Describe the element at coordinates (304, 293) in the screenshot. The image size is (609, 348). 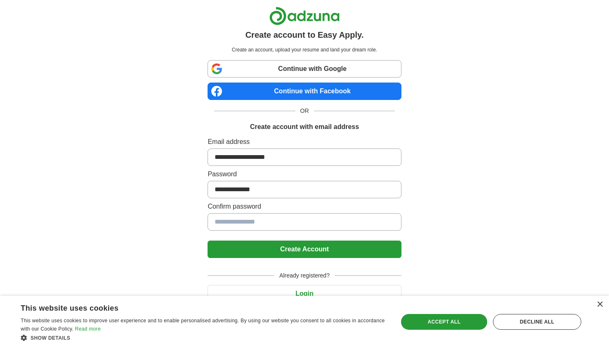
I see `a: Login` at that location.